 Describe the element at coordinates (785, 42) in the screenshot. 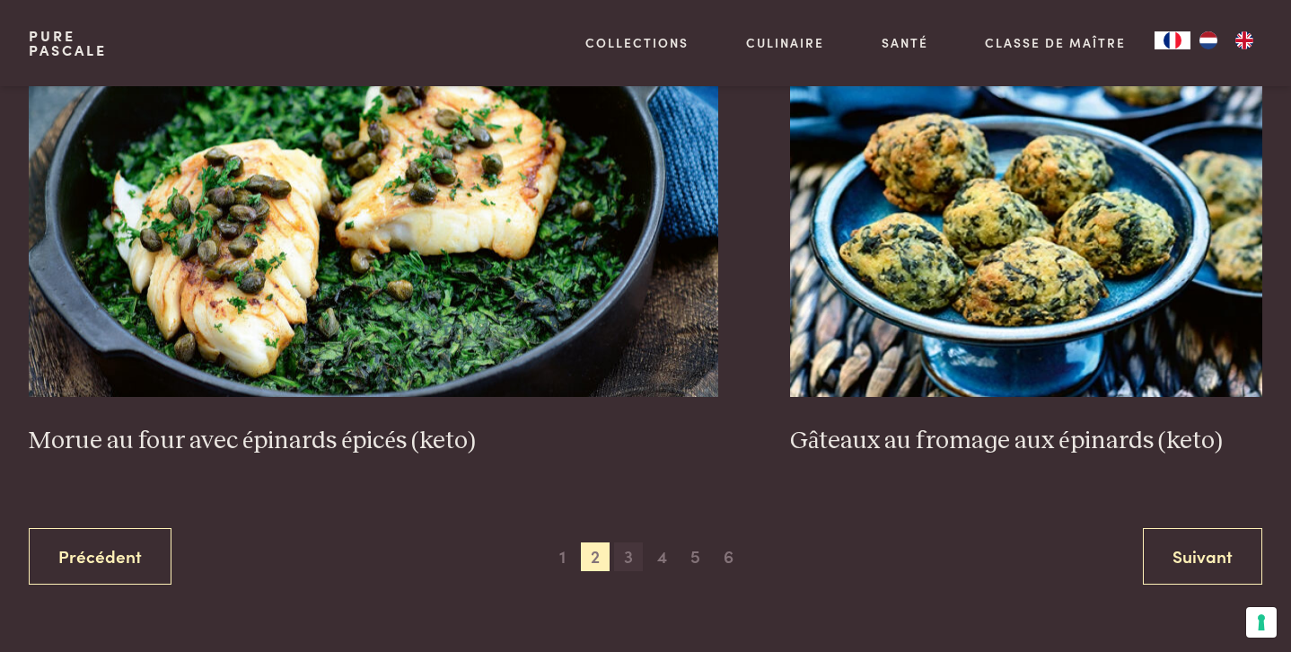

I see `a: Culinaire` at that location.